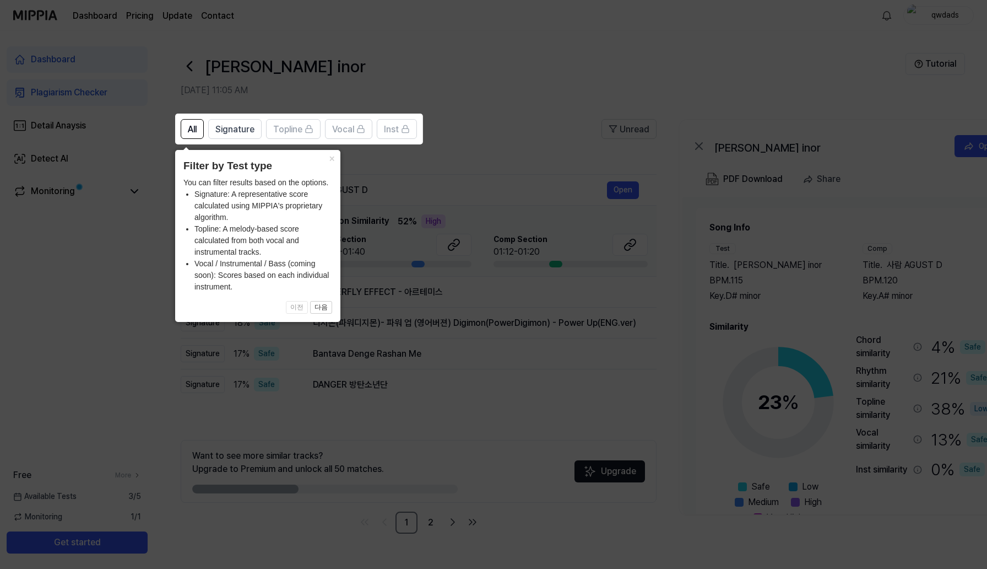 The image size is (987, 569). I want to click on header: Filter by Test type, so click(258, 166).